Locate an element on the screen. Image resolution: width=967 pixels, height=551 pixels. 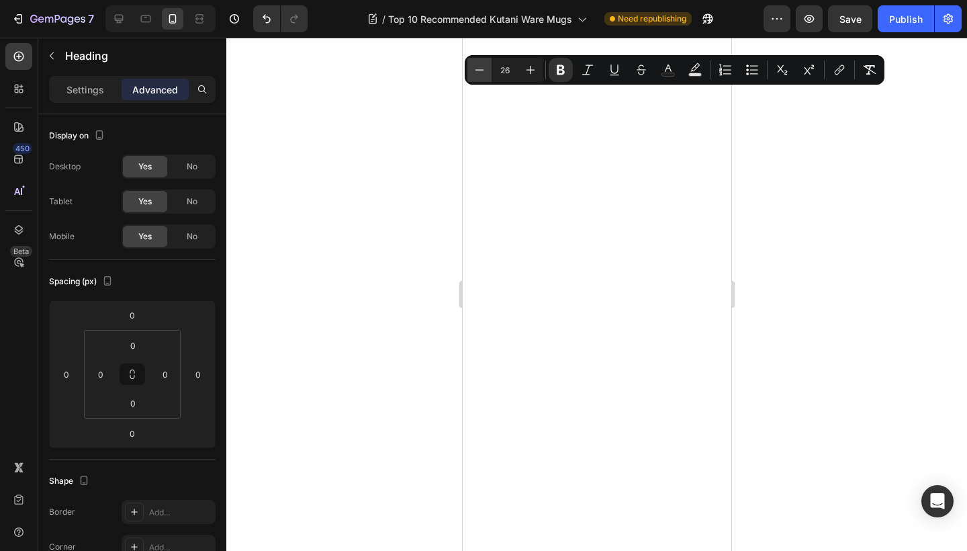
div: Tablet is located at coordinates (60, 201).